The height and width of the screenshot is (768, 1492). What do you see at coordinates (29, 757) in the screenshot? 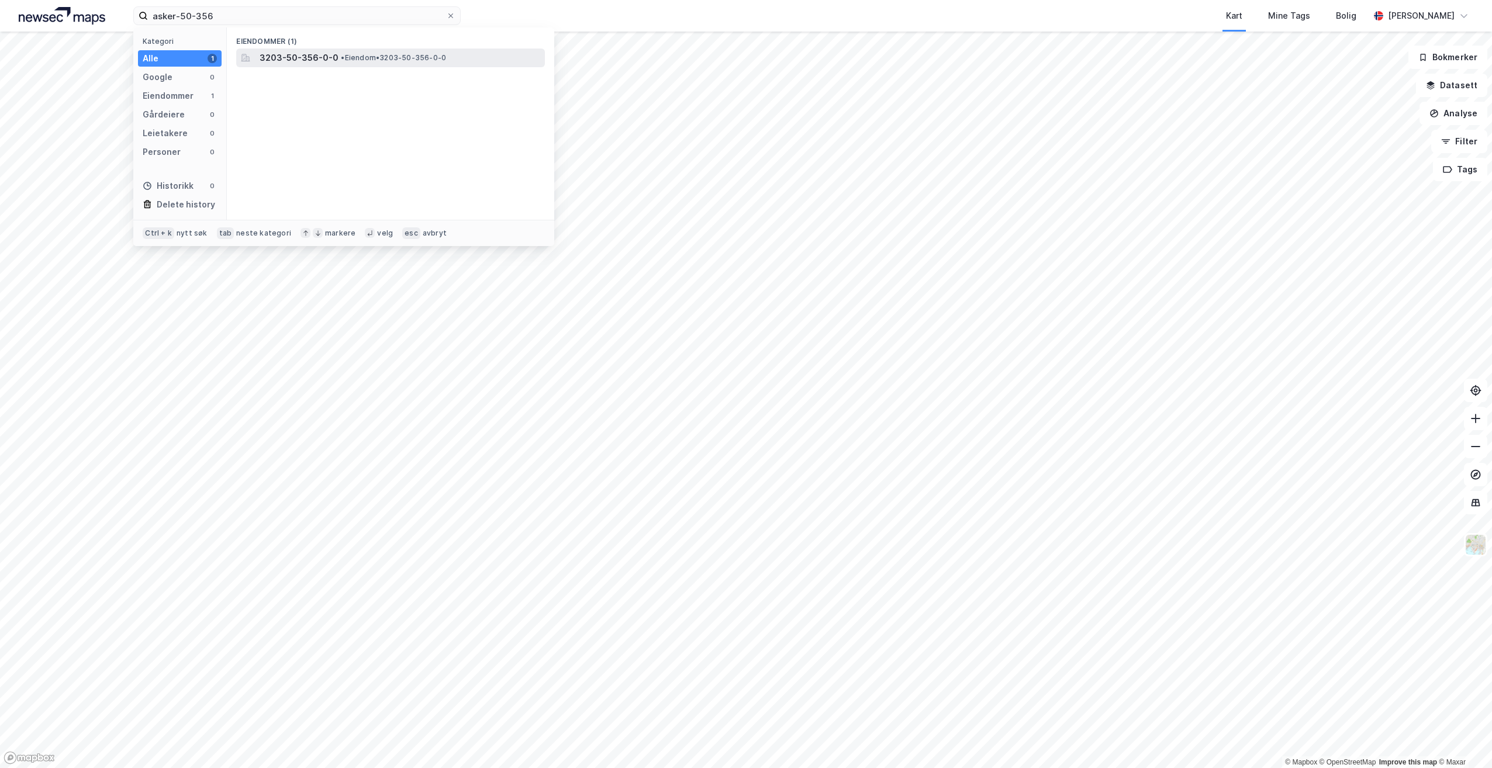
I see `a: Mapbox homepage` at bounding box center [29, 757].